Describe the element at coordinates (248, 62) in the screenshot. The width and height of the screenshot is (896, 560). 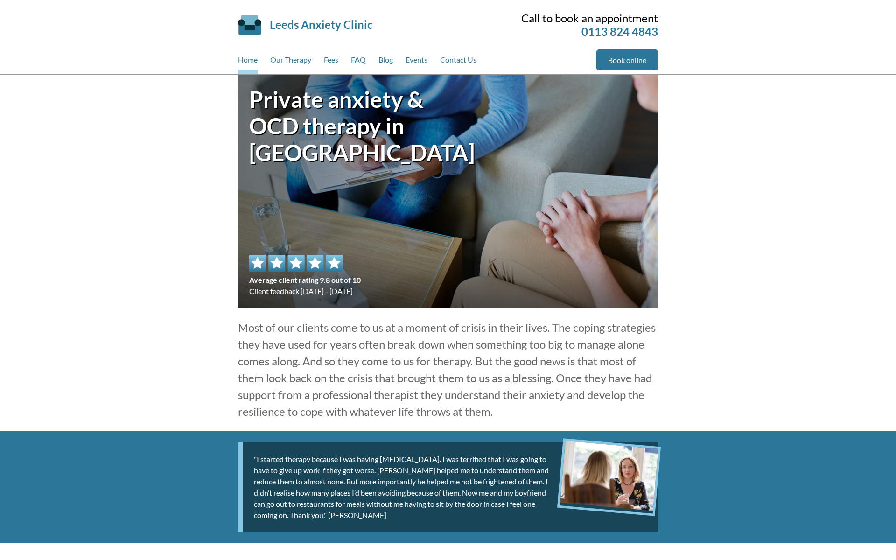
I see `a: Home` at that location.